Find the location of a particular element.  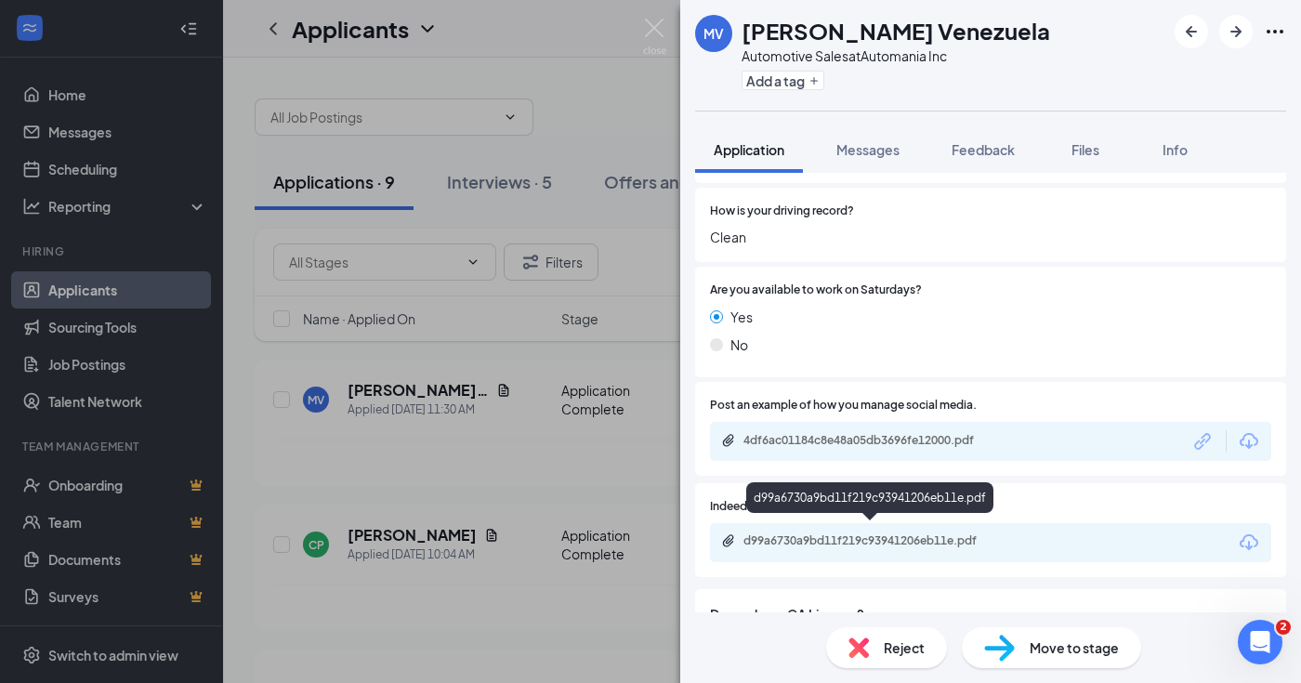

button: ArrowRight is located at coordinates (1236, 32).